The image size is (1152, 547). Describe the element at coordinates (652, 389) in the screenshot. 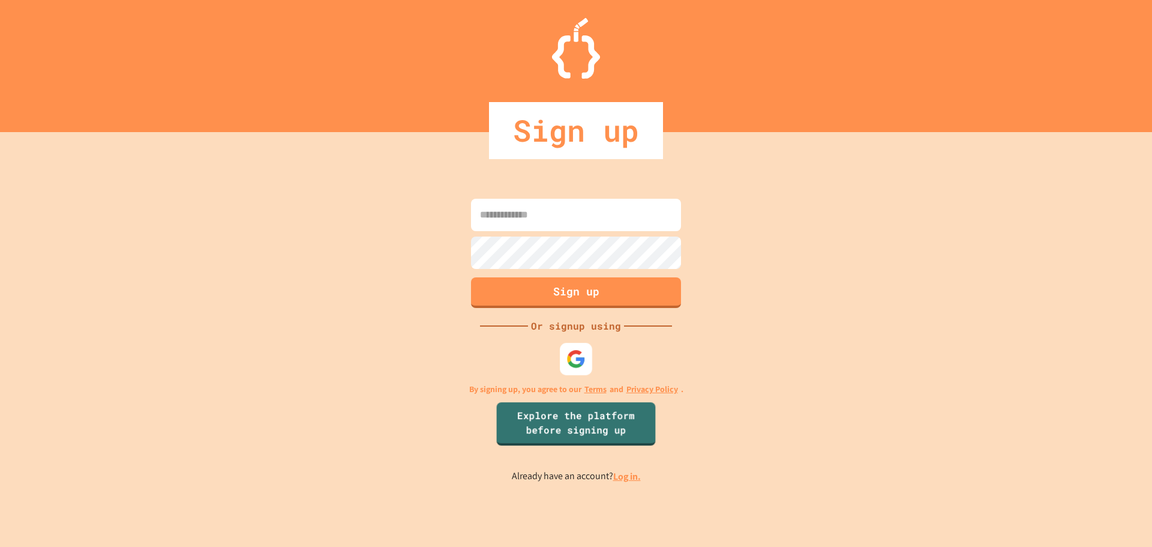

I see `a: Privacy Policy` at that location.